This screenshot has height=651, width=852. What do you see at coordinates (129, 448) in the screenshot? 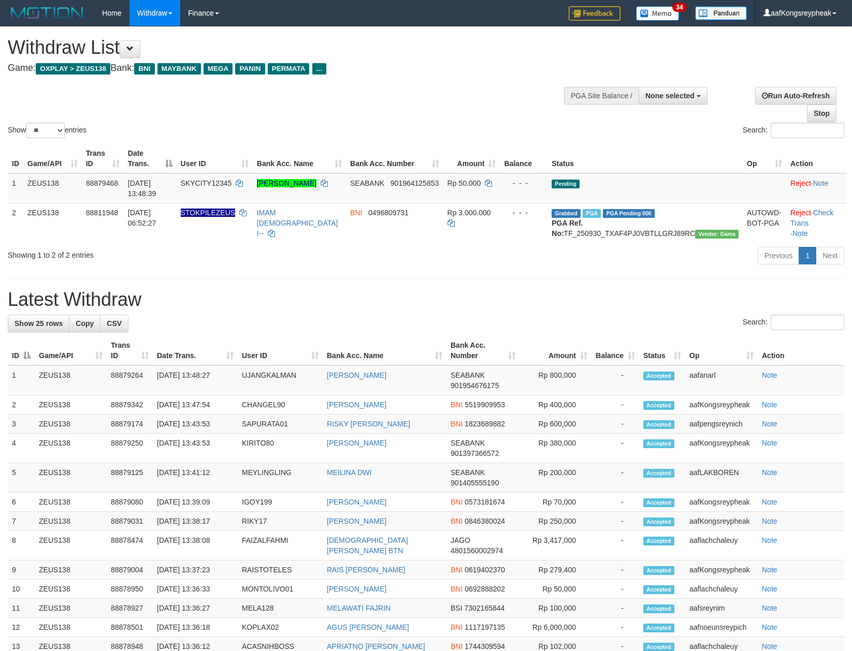
I see `td: 88879250` at bounding box center [129, 448].